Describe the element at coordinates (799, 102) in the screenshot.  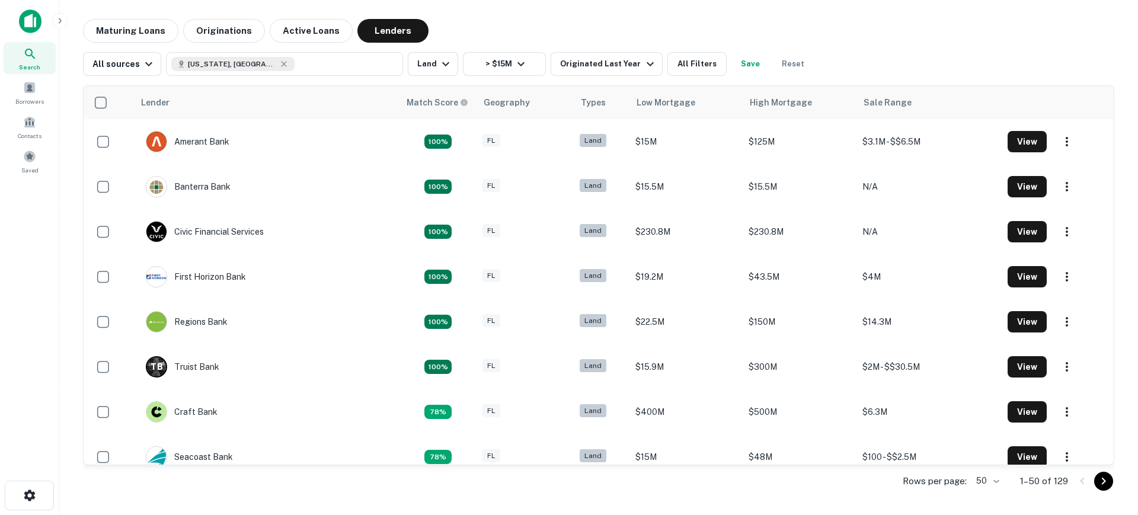
I see `th: High Mortgage` at that location.